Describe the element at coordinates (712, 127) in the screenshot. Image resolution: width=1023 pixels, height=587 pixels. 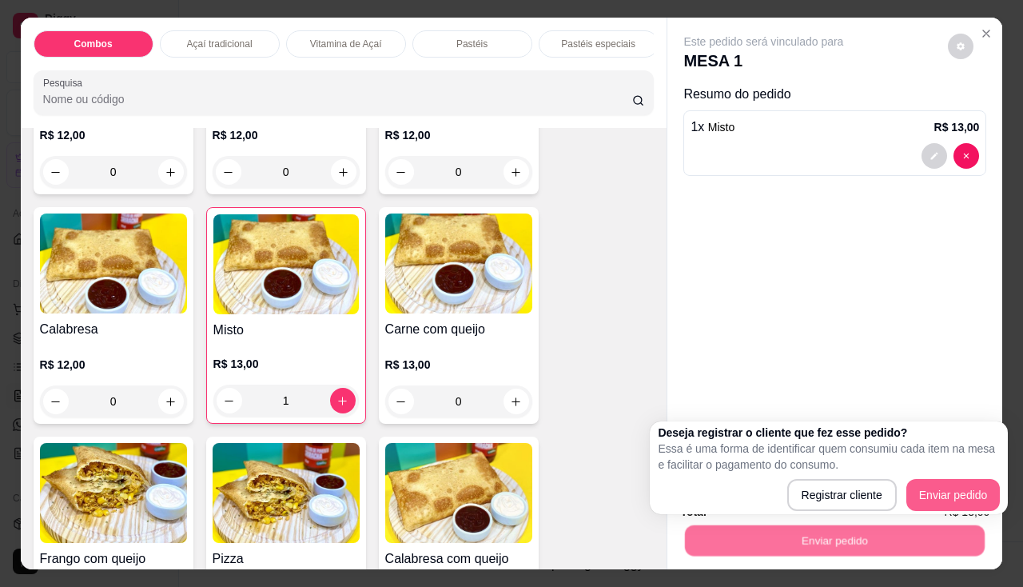
I see `p: 1 x` at that location.